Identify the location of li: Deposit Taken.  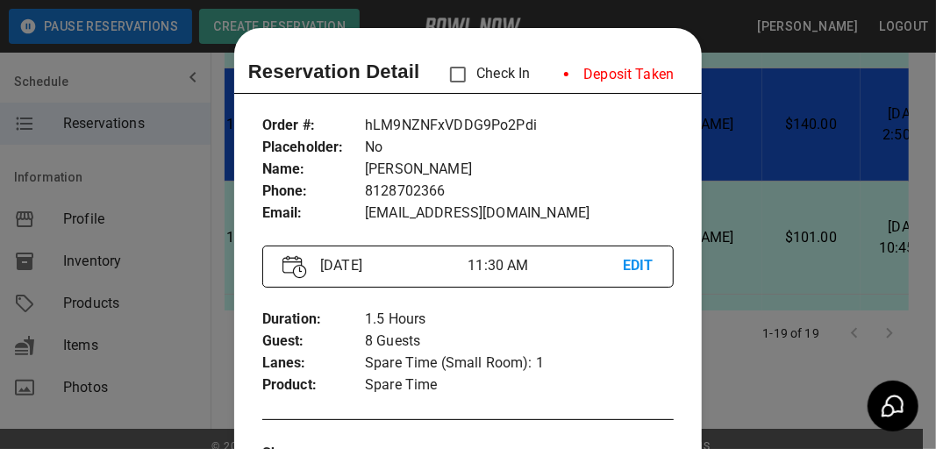
(619, 75).